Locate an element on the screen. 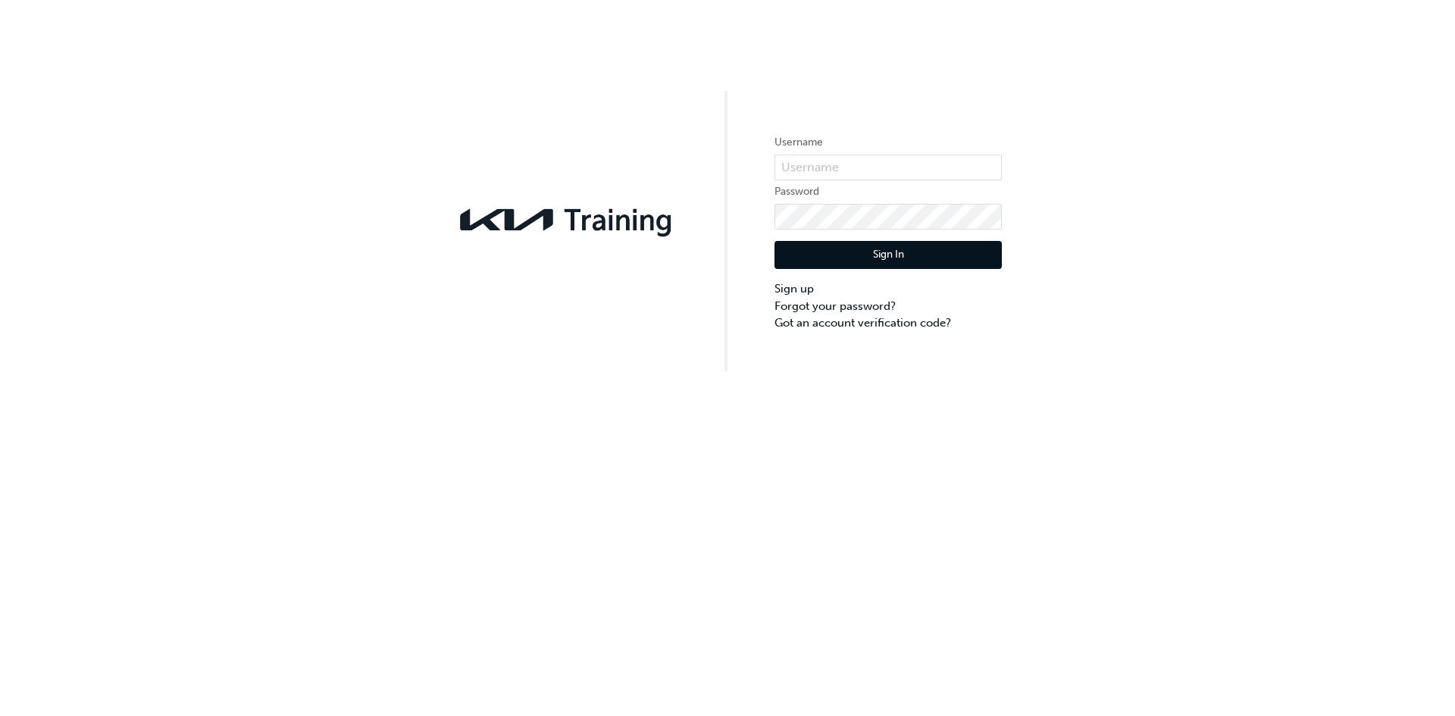  label: Username is located at coordinates (888, 142).